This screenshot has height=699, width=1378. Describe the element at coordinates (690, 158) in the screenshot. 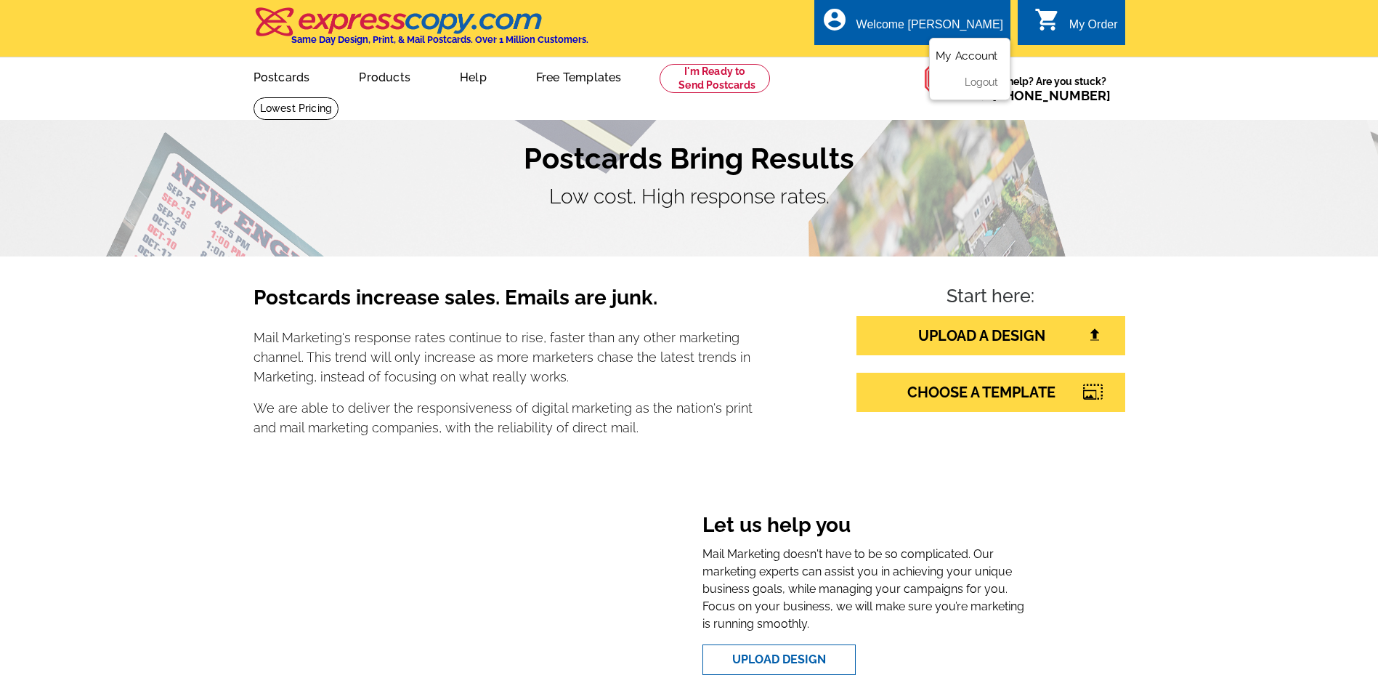

I see `h1: Postcards Bring Results` at that location.